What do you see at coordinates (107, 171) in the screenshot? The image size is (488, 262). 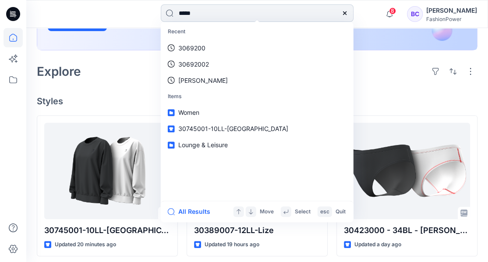 I see `a: 30745001-10LL-Mara` at bounding box center [107, 171].